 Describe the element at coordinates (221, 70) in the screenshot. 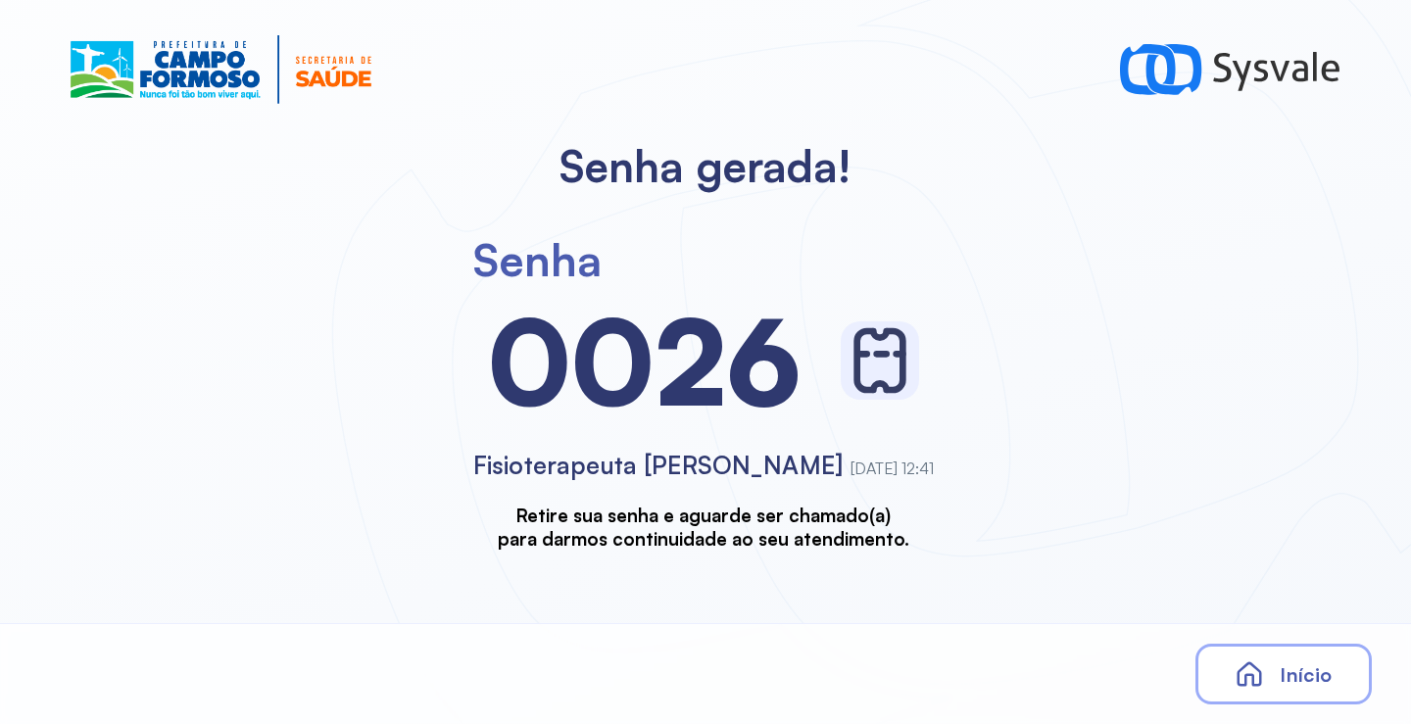

I see `img: Logotipo do estabelecimento` at that location.